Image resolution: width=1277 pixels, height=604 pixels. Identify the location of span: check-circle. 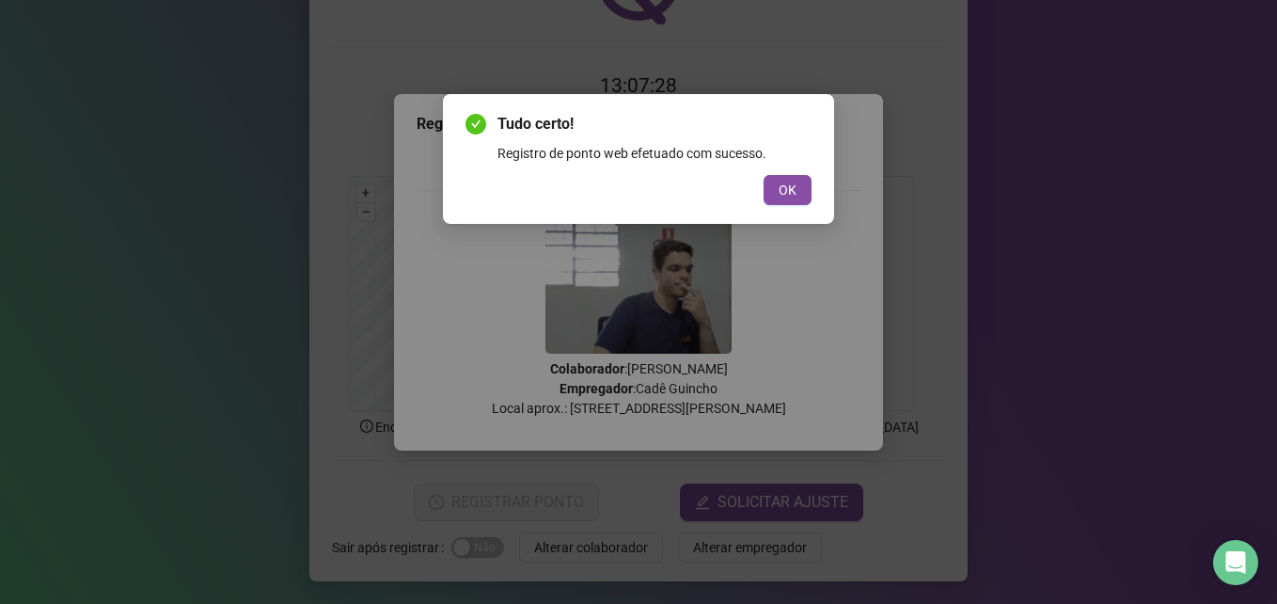
(476, 124).